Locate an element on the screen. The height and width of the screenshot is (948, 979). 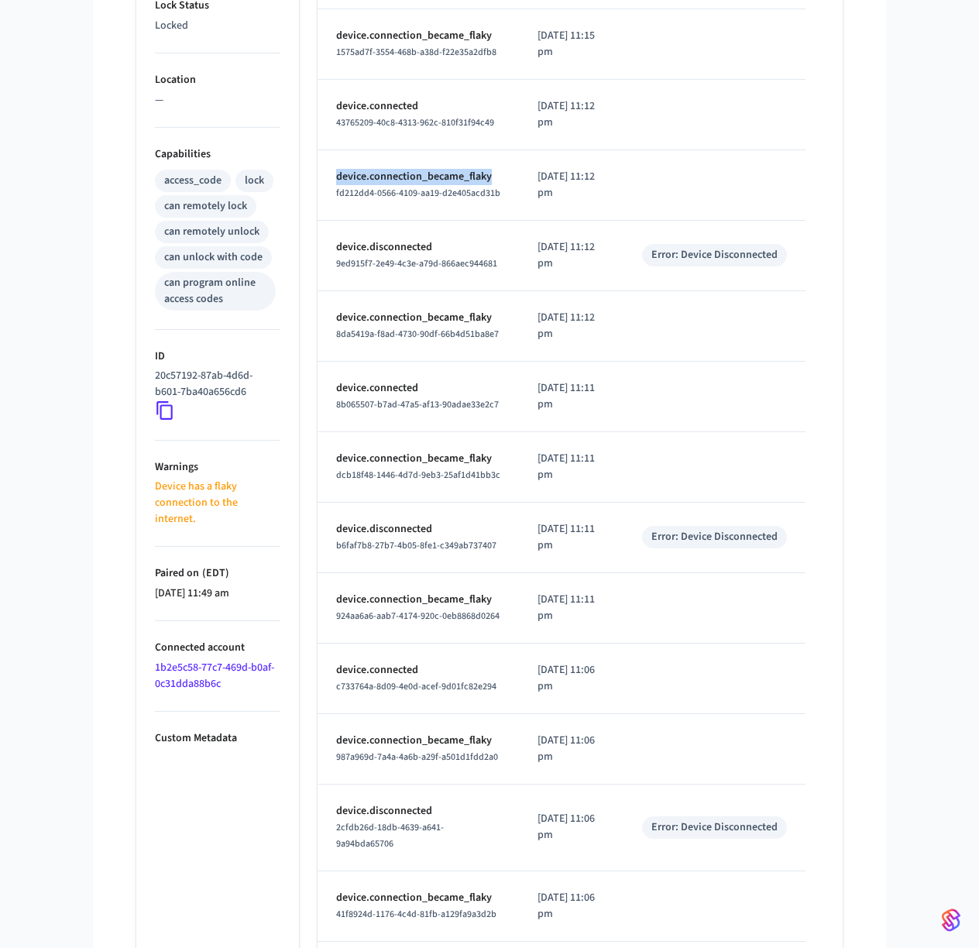
div: can remotely unlock is located at coordinates (211, 232).